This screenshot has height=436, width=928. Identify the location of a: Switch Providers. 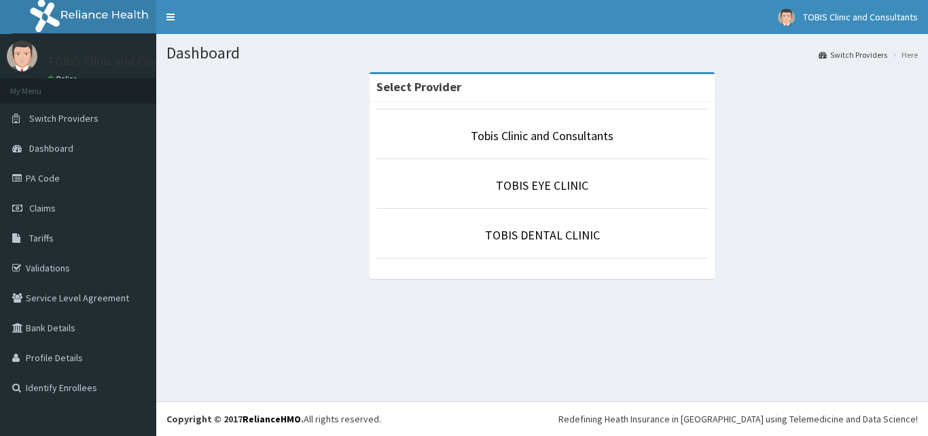
(853, 54).